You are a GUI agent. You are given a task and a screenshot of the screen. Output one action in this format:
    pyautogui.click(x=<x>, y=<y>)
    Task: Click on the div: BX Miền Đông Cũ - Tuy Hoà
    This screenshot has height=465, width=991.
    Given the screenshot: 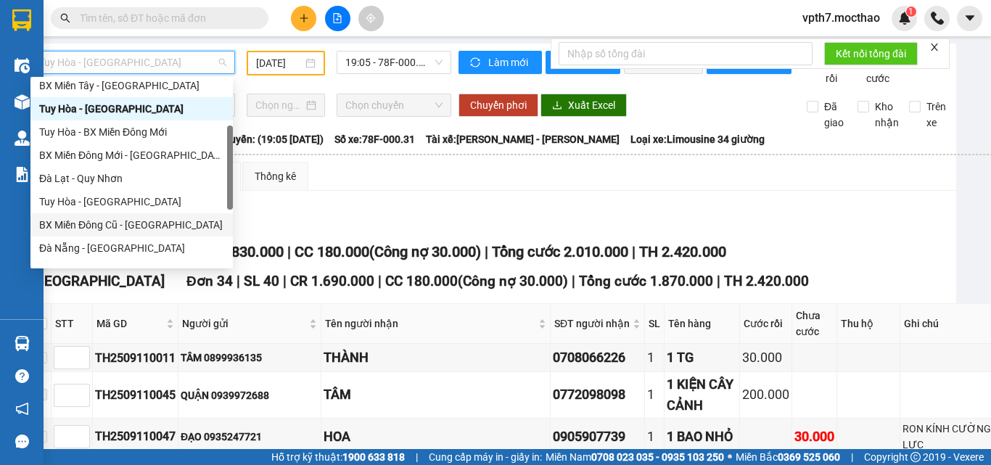 What is the action you would take?
    pyautogui.click(x=131, y=225)
    